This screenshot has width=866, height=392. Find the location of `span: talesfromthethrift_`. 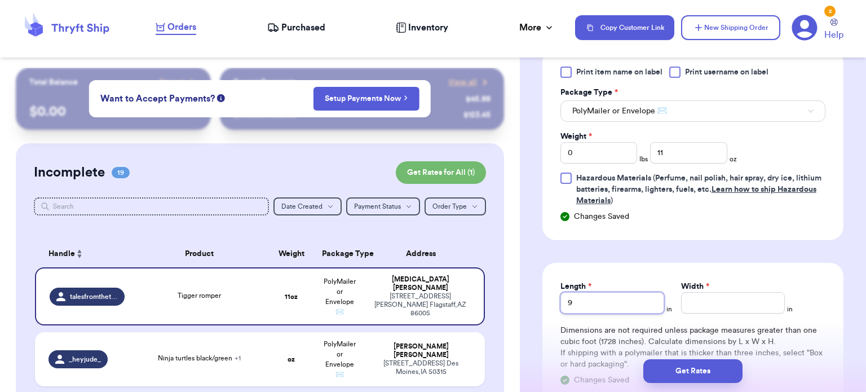

span: talesfromthethrift_ is located at coordinates (94, 296).